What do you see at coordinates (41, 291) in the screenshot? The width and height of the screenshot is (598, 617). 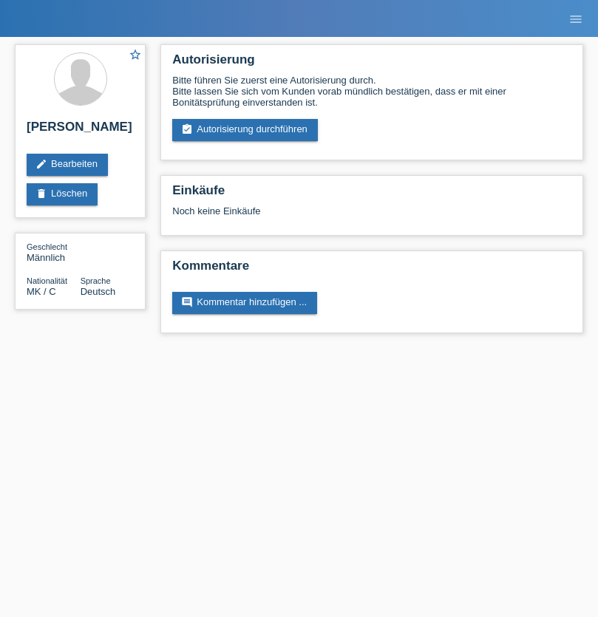 I see `span: Mazedonien / C / 23.02.2021` at bounding box center [41, 291].